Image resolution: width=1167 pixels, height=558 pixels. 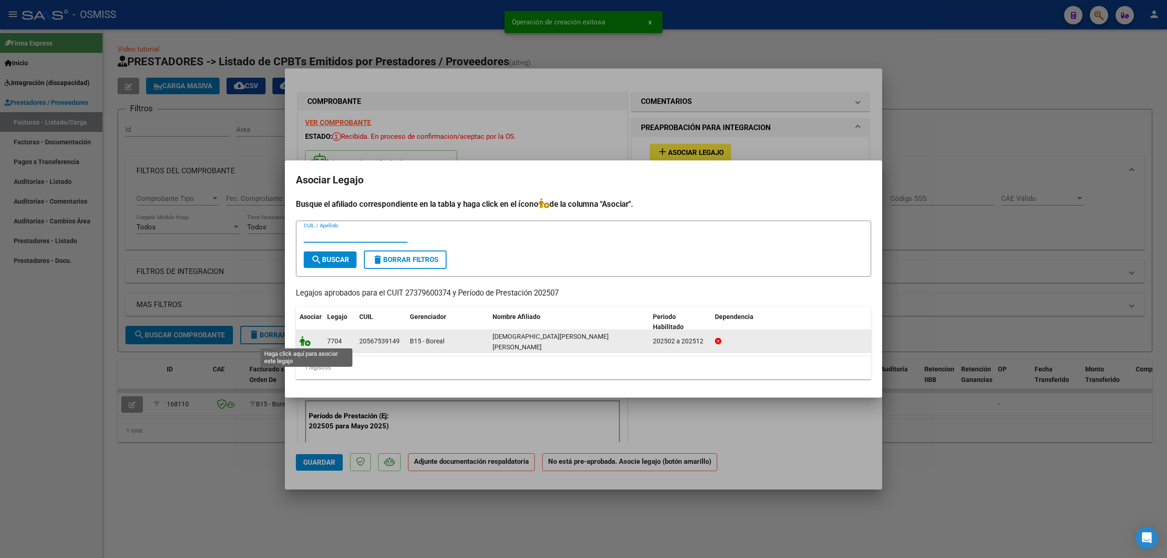 I want to click on span: Dependencia, so click(x=734, y=317).